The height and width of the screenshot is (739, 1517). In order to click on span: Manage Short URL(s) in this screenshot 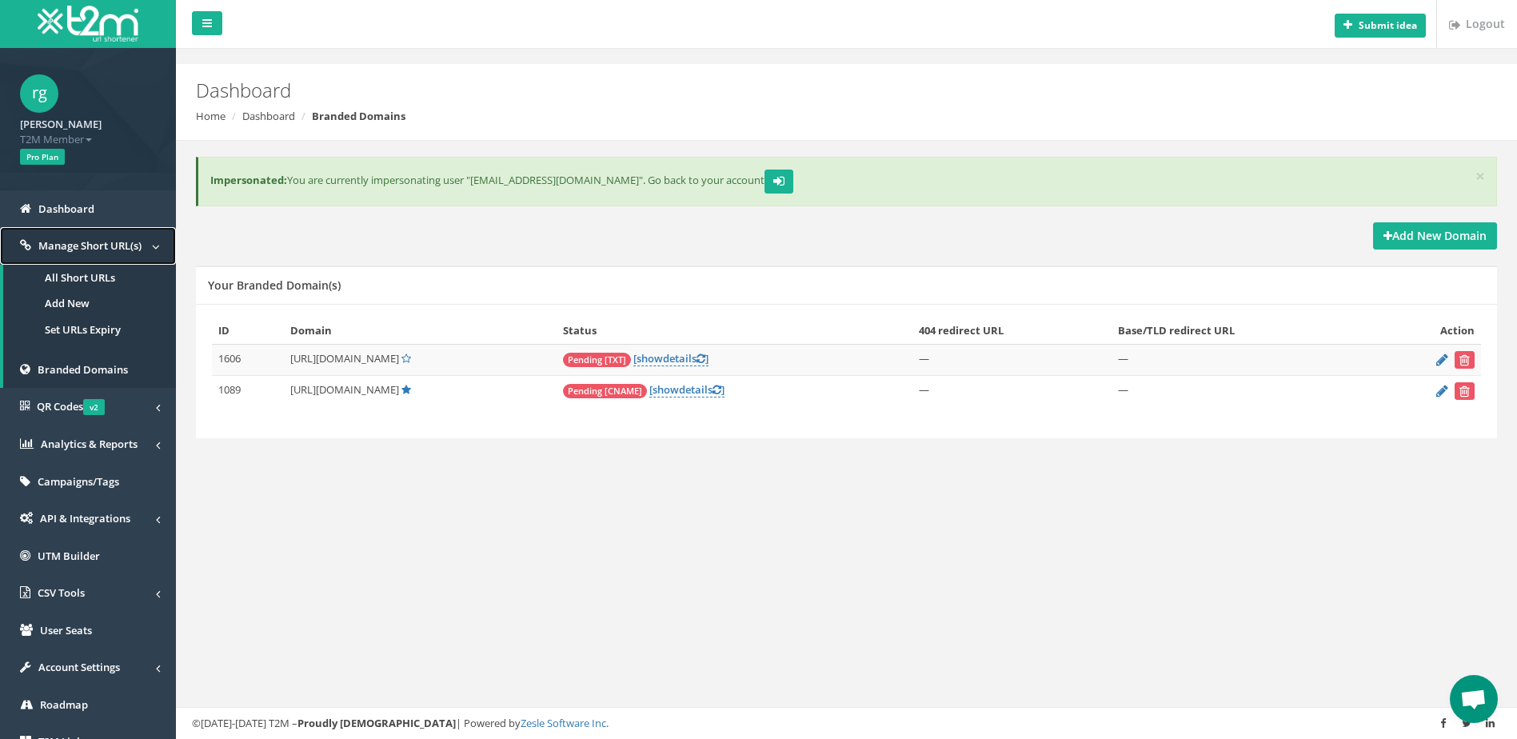, I will do `click(90, 246)`.